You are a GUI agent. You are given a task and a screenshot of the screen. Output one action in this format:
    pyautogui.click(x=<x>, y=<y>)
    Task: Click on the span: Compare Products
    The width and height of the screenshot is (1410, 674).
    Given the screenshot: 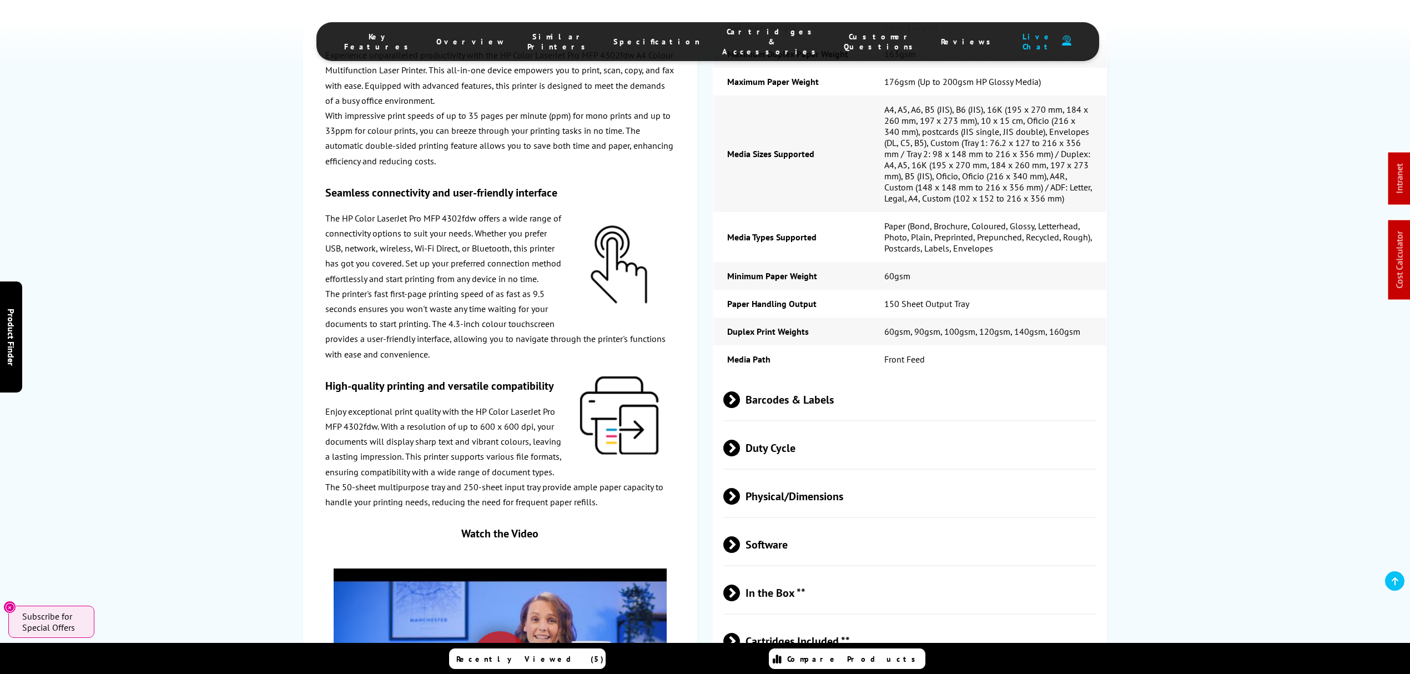 What is the action you would take?
    pyautogui.click(x=854, y=659)
    